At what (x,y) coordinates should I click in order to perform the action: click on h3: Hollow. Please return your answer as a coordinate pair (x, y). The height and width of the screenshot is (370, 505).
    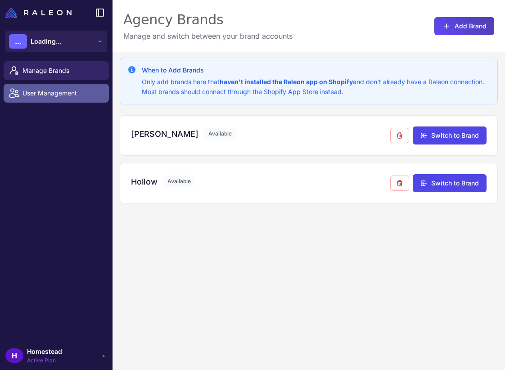
    Looking at the image, I should click on (144, 181).